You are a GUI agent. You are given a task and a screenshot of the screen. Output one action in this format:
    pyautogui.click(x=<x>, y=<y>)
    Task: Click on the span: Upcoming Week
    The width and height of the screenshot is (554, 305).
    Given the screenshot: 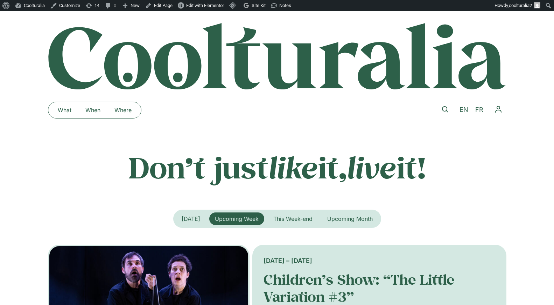 What is the action you would take?
    pyautogui.click(x=237, y=218)
    